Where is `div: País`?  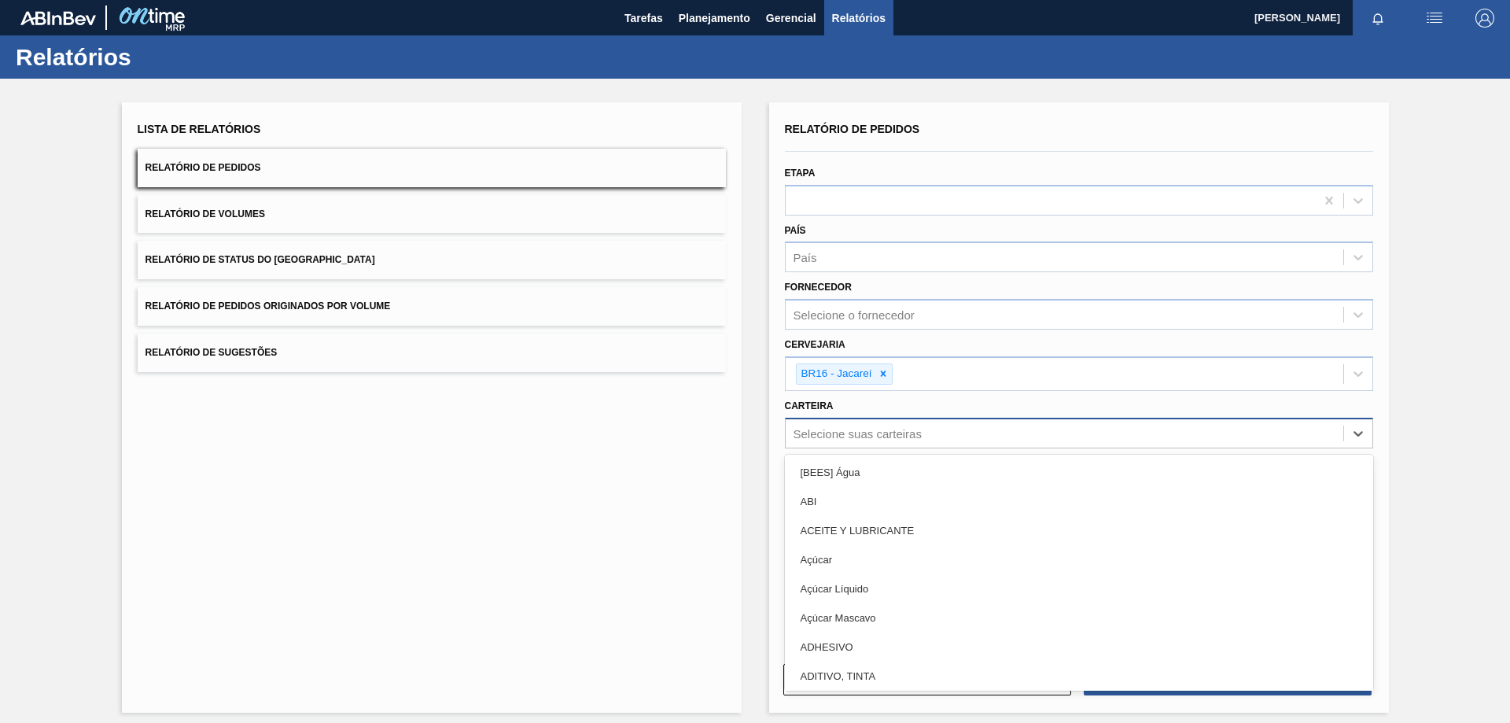 div: País is located at coordinates (805, 257).